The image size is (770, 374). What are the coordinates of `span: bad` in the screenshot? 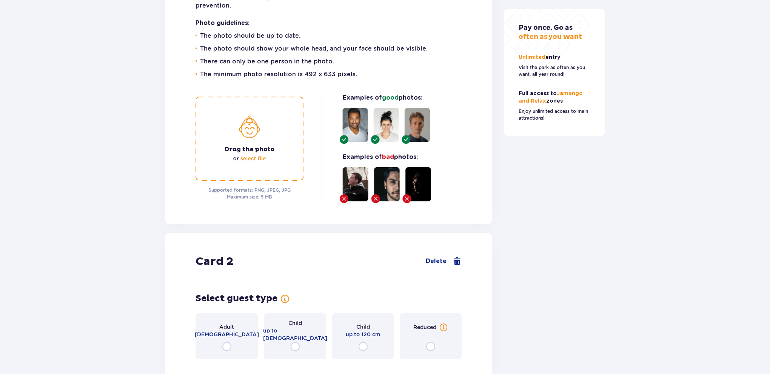 It's located at (388, 157).